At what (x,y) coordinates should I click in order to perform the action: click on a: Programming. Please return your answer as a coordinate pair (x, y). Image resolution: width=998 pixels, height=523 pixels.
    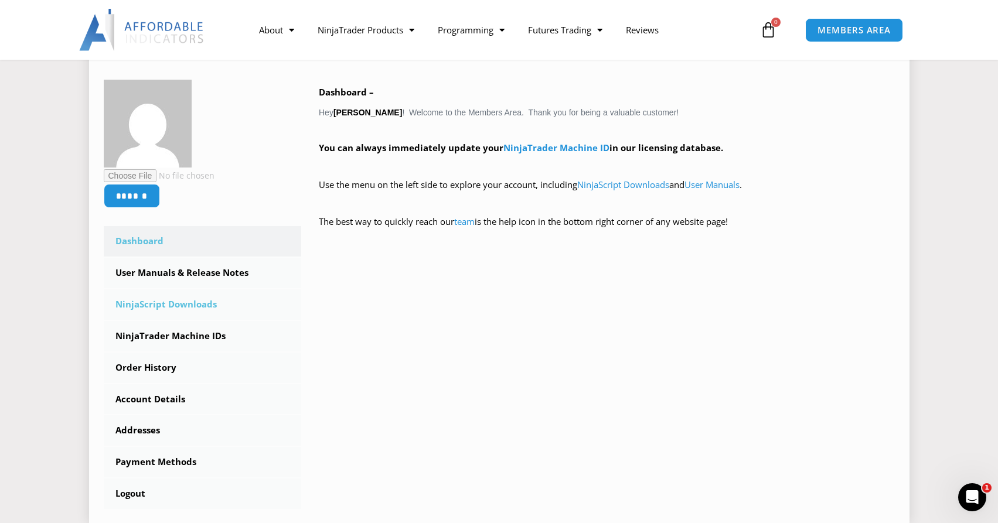
    Looking at the image, I should click on (471, 30).